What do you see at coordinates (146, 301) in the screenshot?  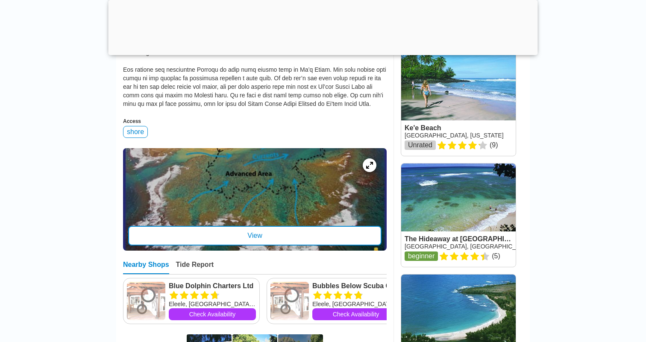 I see `img: Blue Dolphin Charters Ltd` at bounding box center [146, 301].